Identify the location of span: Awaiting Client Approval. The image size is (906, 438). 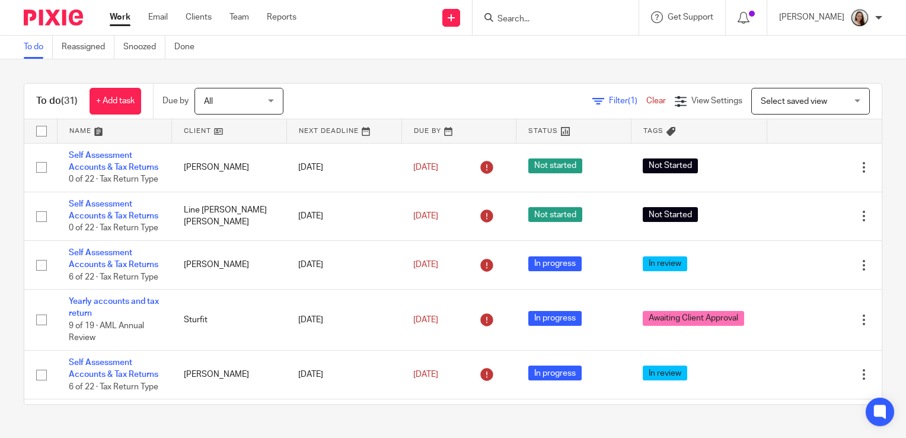
(693, 318).